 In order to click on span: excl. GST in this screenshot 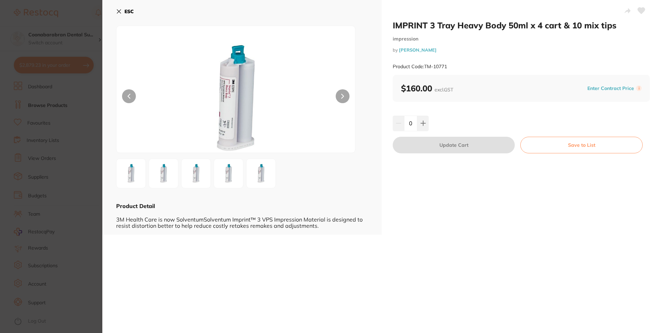, I will do `click(444, 90)`.